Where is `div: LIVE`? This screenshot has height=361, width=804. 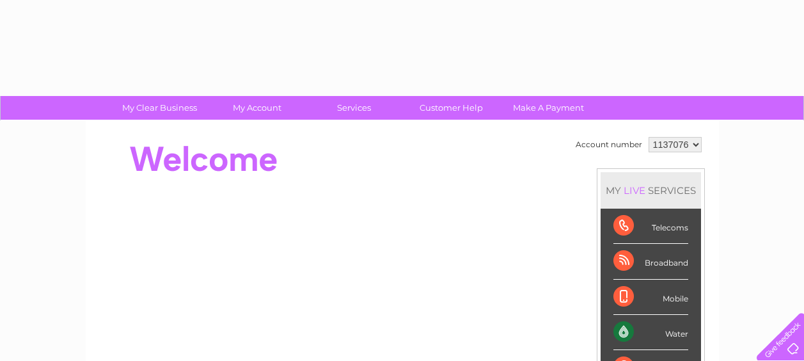
div: LIVE is located at coordinates (634, 190).